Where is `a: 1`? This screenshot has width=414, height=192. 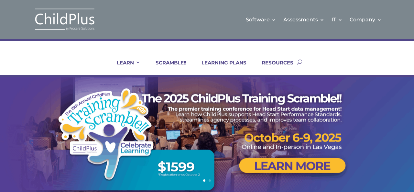 a: 1 is located at coordinates (204, 180).